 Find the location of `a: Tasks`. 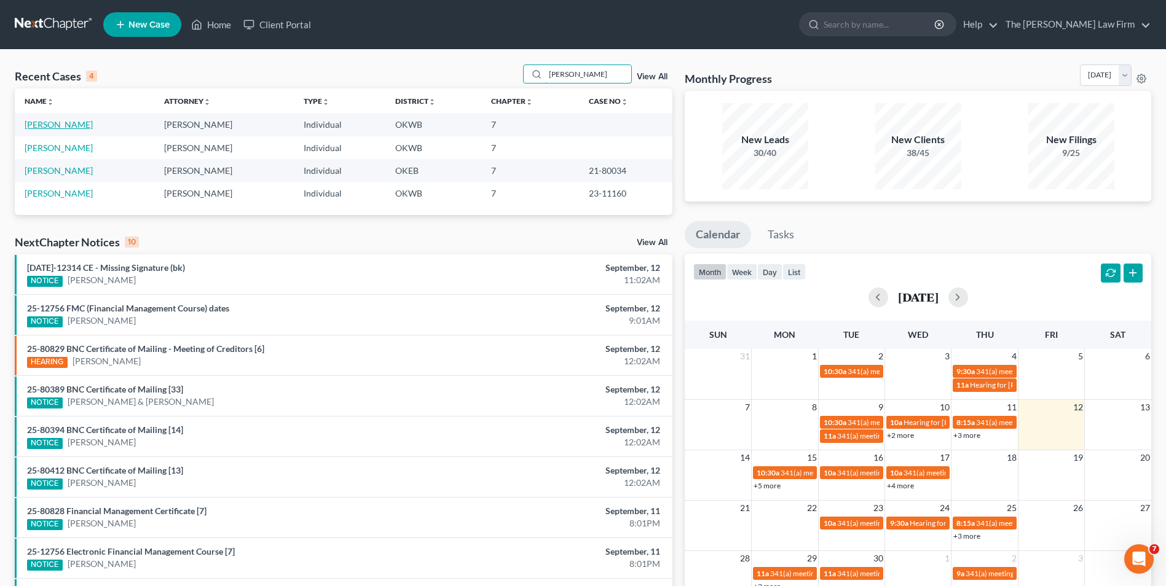

a: Tasks is located at coordinates (781, 235).